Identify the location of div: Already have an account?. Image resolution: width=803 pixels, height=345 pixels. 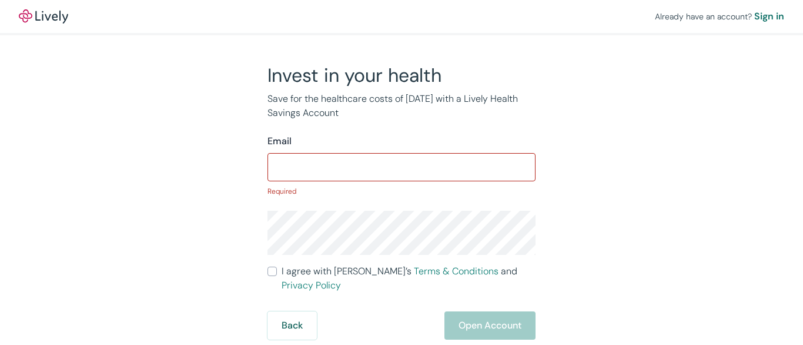
(720, 16).